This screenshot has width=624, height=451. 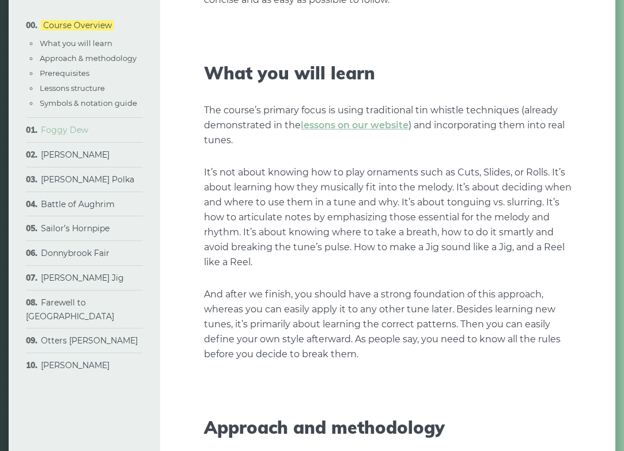 What do you see at coordinates (88, 58) in the screenshot?
I see `a: Approach & methodology` at bounding box center [88, 58].